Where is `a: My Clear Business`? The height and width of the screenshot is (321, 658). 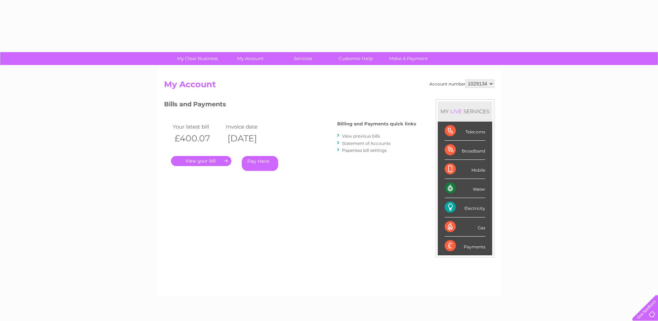 a: My Clear Business is located at coordinates (197, 58).